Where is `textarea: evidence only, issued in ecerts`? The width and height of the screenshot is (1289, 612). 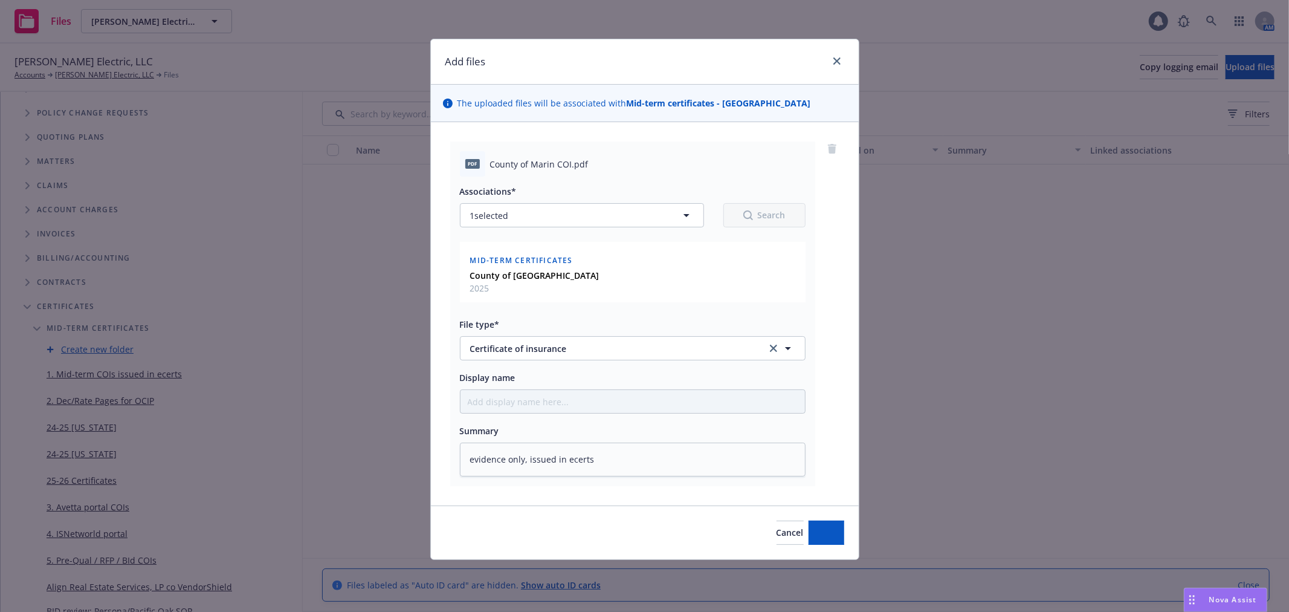 textarea: evidence only, issued in ecerts is located at coordinates (633, 459).